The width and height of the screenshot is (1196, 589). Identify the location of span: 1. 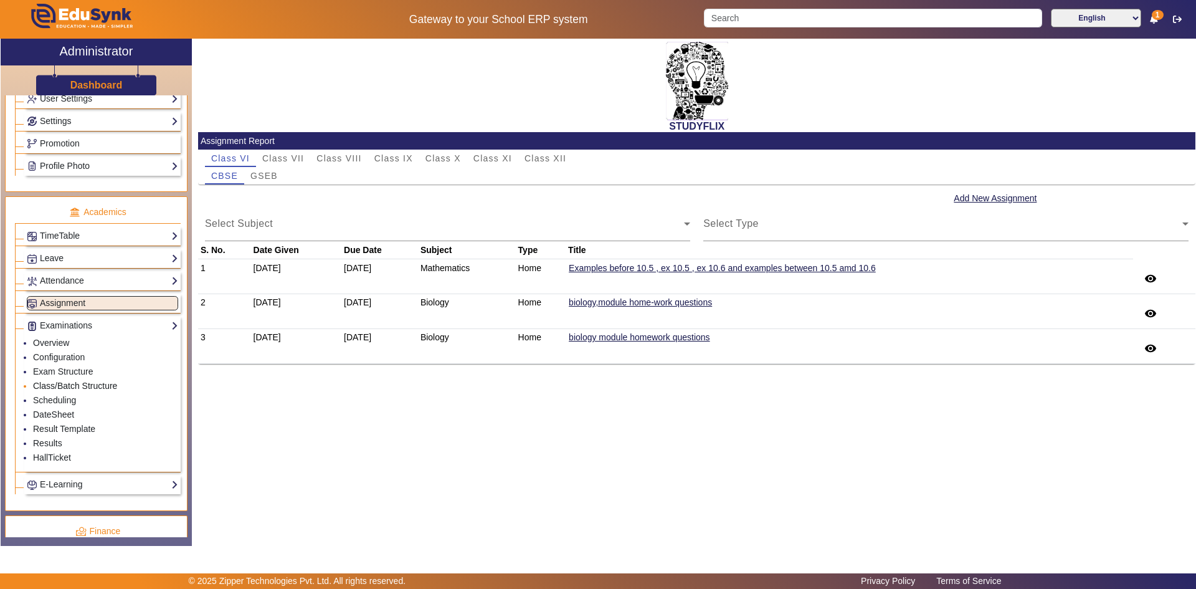
(1157, 15).